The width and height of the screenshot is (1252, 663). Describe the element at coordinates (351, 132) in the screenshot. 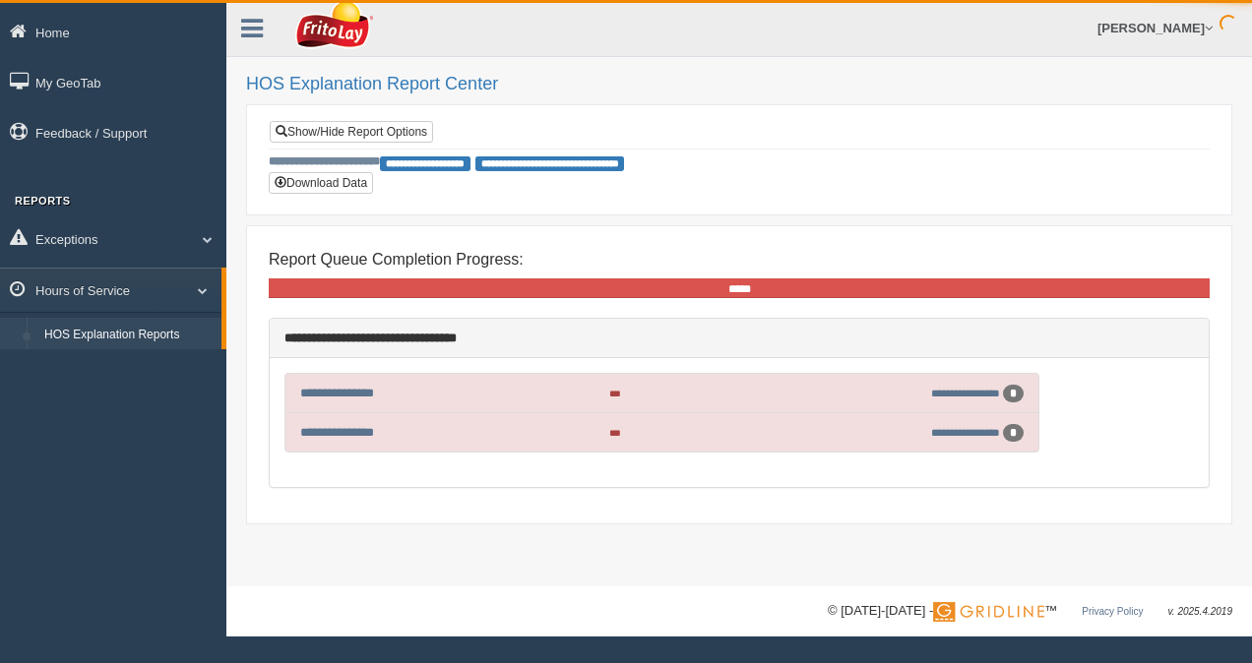

I see `a: Show/Hide Report Options` at that location.